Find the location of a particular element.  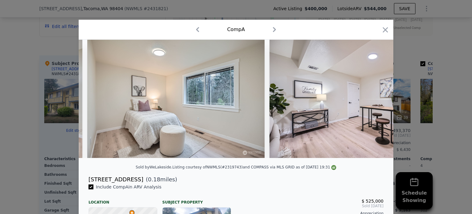

img: NWMLS Logo is located at coordinates (334, 167).